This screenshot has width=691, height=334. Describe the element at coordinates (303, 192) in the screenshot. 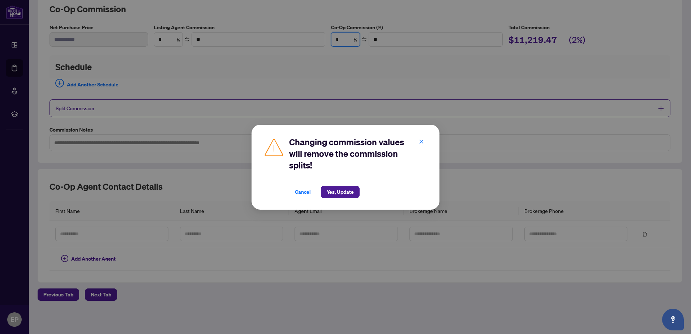

I see `span: Cancel` at that location.